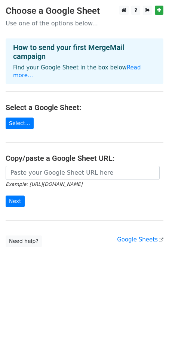 The height and width of the screenshot is (359, 169). What do you see at coordinates (140, 240) in the screenshot?
I see `a: Google Sheets` at bounding box center [140, 240].